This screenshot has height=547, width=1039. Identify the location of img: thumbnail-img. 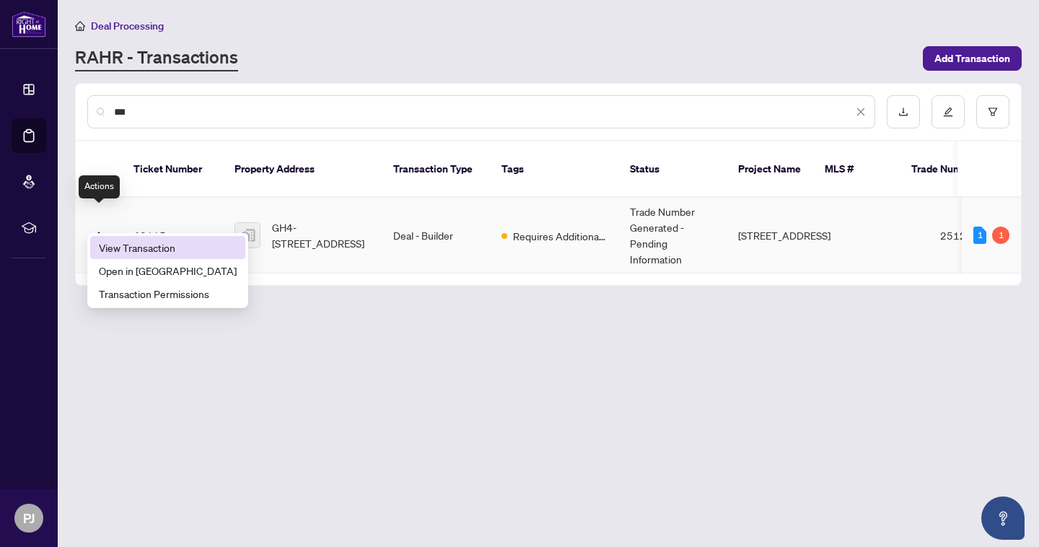
(247, 235).